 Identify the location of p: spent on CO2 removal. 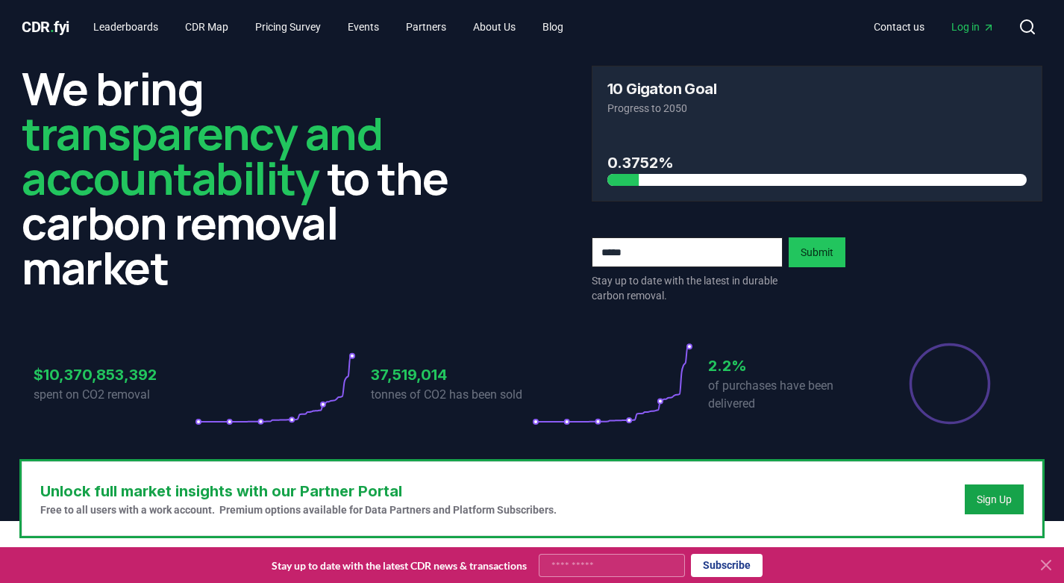
(114, 395).